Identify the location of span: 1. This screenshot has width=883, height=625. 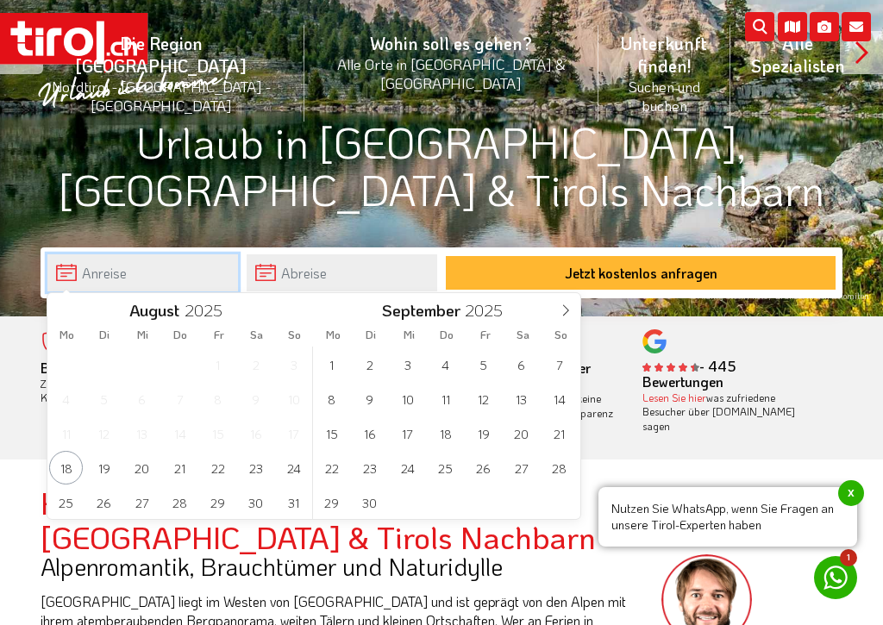
(848, 558).